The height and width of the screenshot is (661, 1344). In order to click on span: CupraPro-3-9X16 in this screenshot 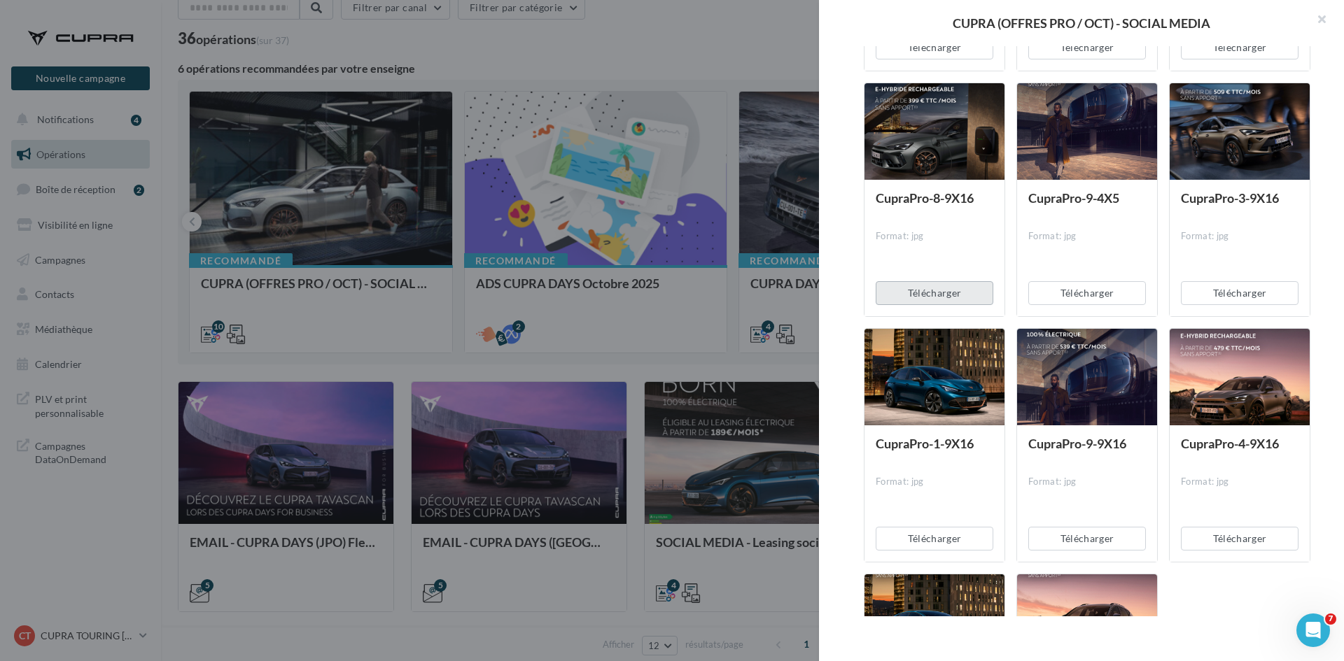, I will do `click(1230, 198)`.